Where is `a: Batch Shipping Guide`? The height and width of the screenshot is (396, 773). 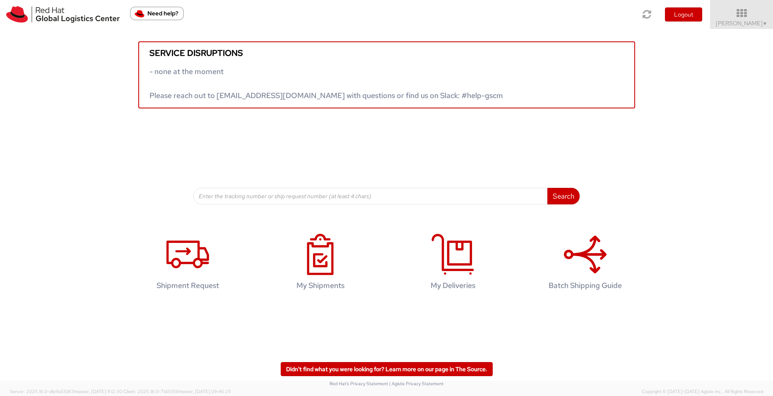 a: Batch Shipping Guide is located at coordinates (586, 264).